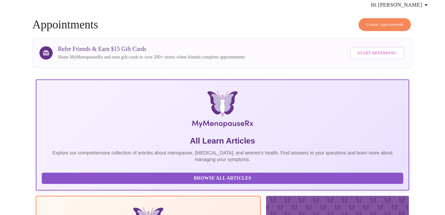 This screenshot has height=215, width=445. What do you see at coordinates (384, 24) in the screenshot?
I see `button: Create Appointment` at bounding box center [384, 24].